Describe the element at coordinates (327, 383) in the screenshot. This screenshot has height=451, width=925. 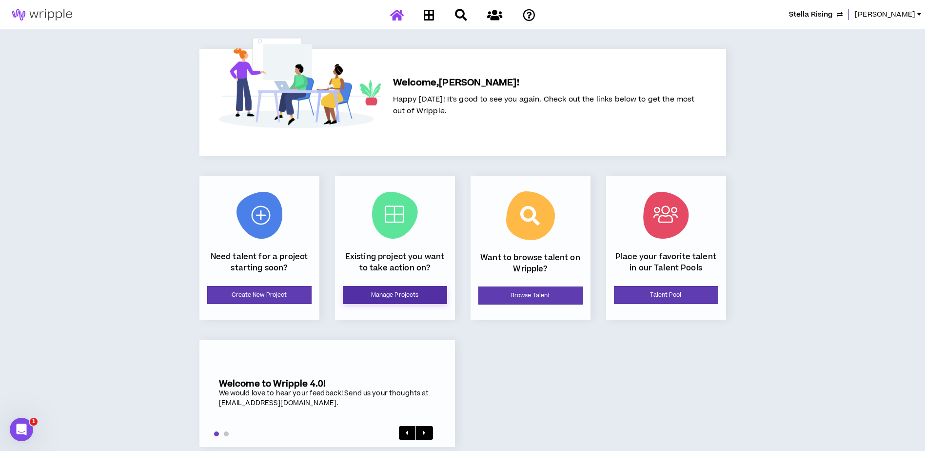
I see `h5: Welcome to Wripple 4.0!` at that location.